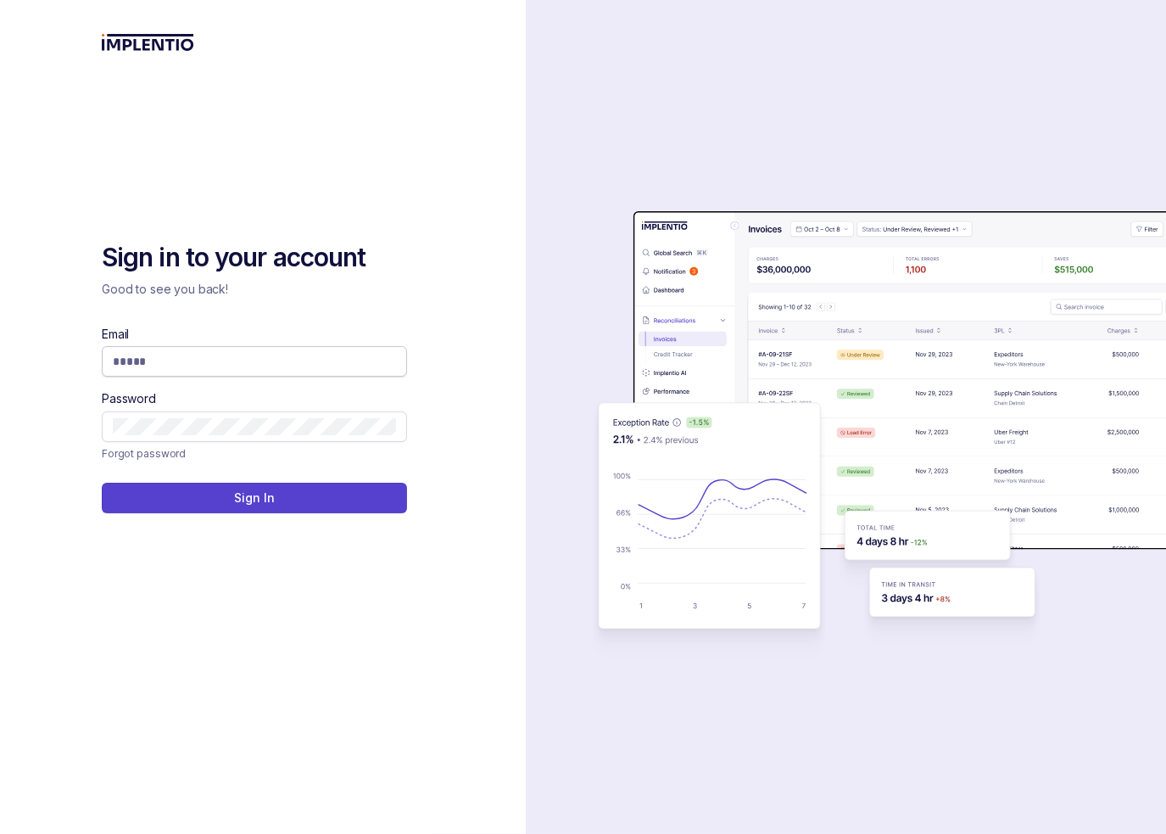 The height and width of the screenshot is (834, 1166). What do you see at coordinates (254, 498) in the screenshot?
I see `button: Sign In` at bounding box center [254, 498].